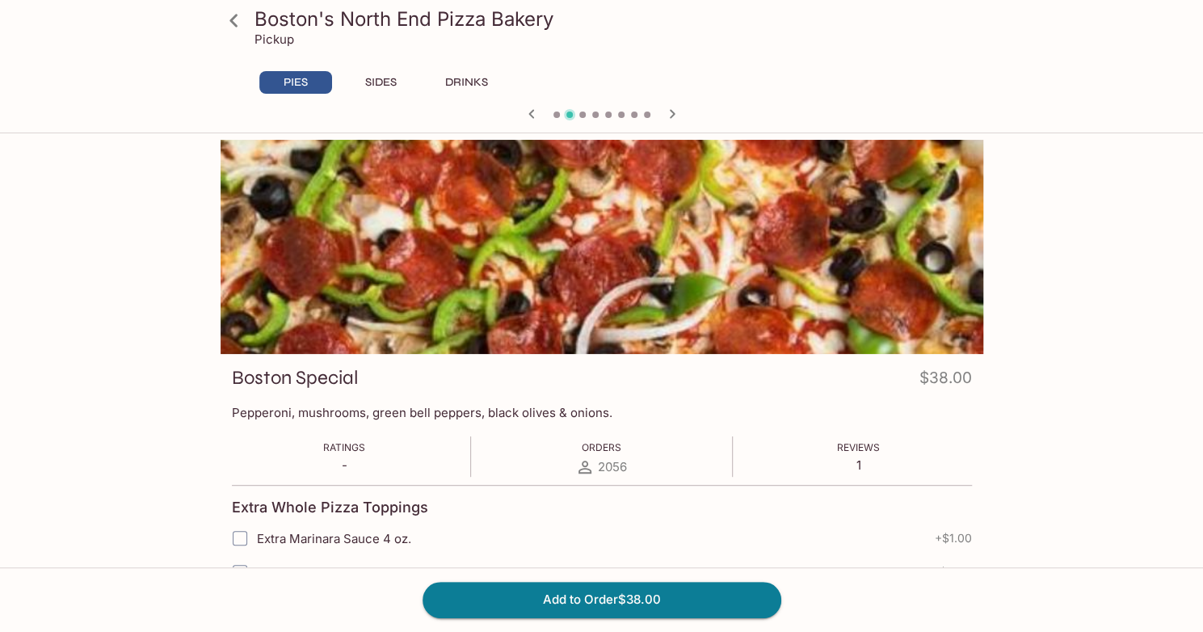 This screenshot has width=1203, height=632. Describe the element at coordinates (858, 447) in the screenshot. I see `span: Reviews` at that location.